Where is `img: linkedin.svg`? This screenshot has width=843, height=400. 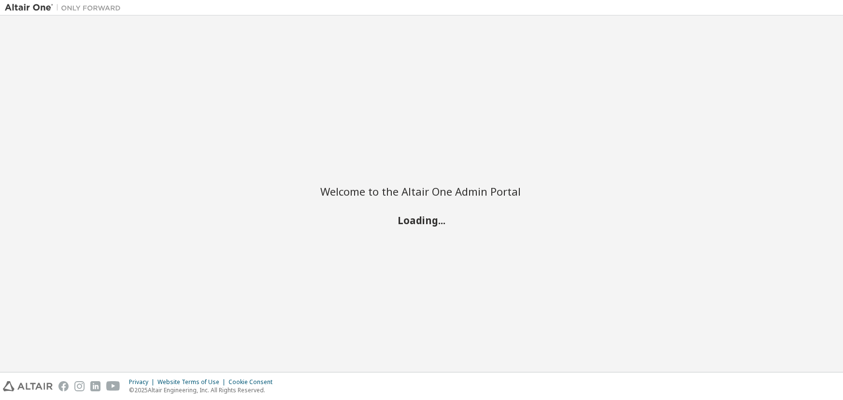
img: linkedin.svg is located at coordinates (95, 386).